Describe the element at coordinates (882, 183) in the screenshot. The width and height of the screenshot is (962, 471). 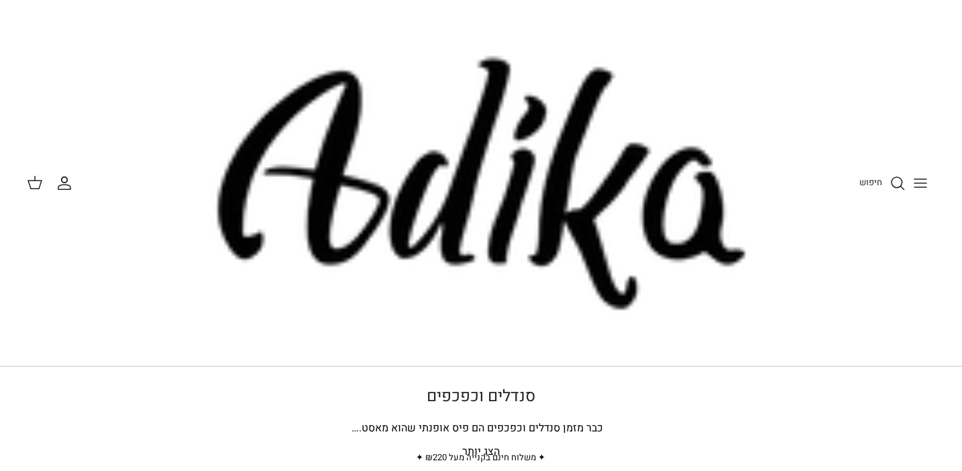
I see `a: חיפוש` at that location.